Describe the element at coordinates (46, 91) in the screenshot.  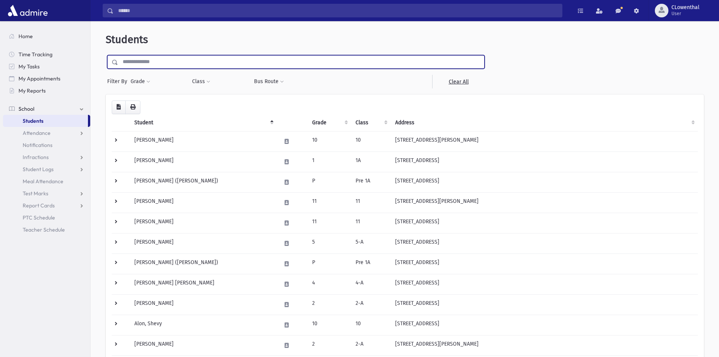
I see `a: My Reports` at that location.